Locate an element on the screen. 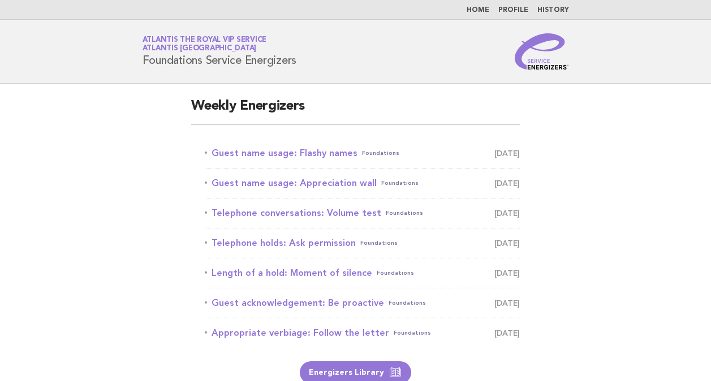 The image size is (711, 381). h1: Foundations Service Energizers is located at coordinates (219, 51).